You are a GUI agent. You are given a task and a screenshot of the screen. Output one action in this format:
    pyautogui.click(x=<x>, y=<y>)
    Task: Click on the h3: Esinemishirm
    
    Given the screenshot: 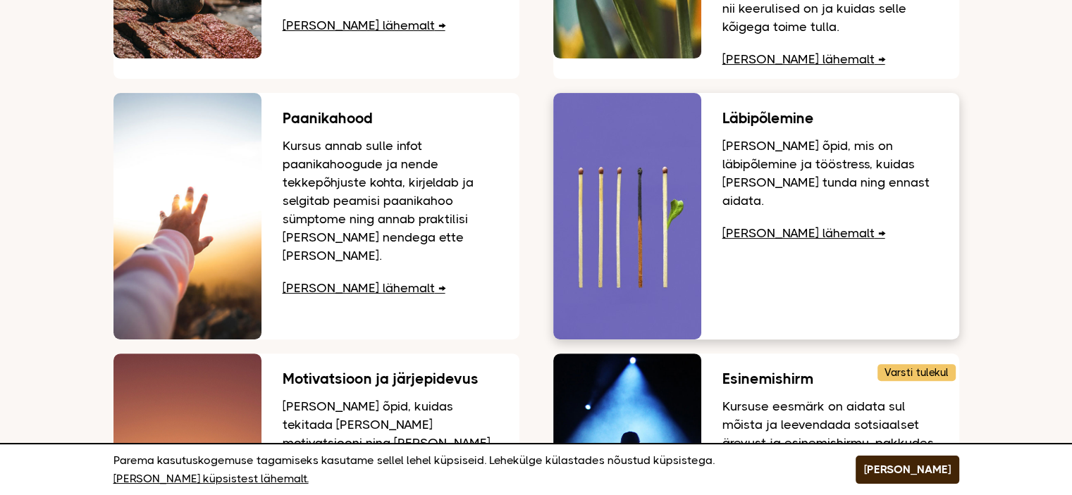 What is the action you would take?
    pyautogui.click(x=830, y=379)
    